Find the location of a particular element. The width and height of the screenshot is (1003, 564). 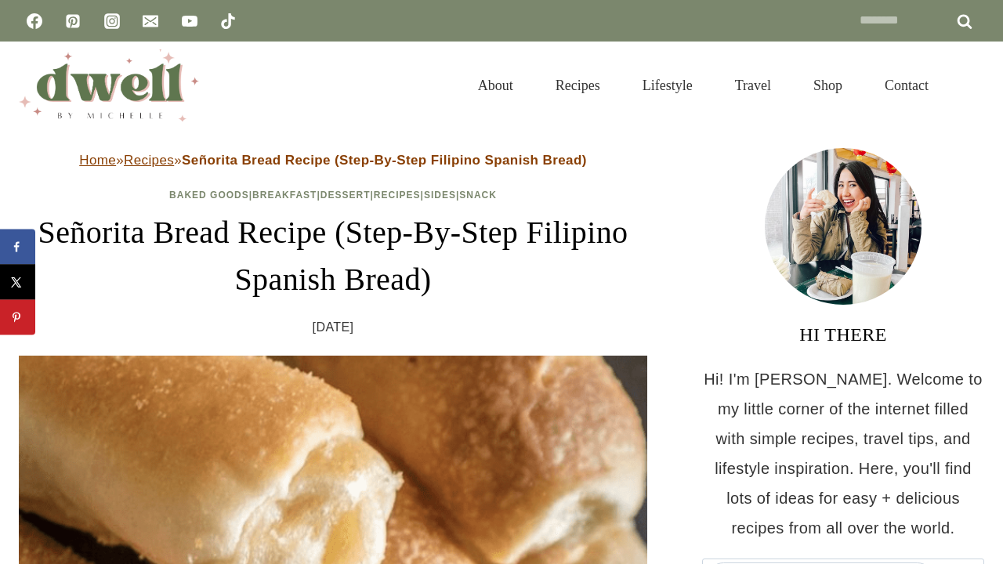

a: YouTube is located at coordinates (190, 21).